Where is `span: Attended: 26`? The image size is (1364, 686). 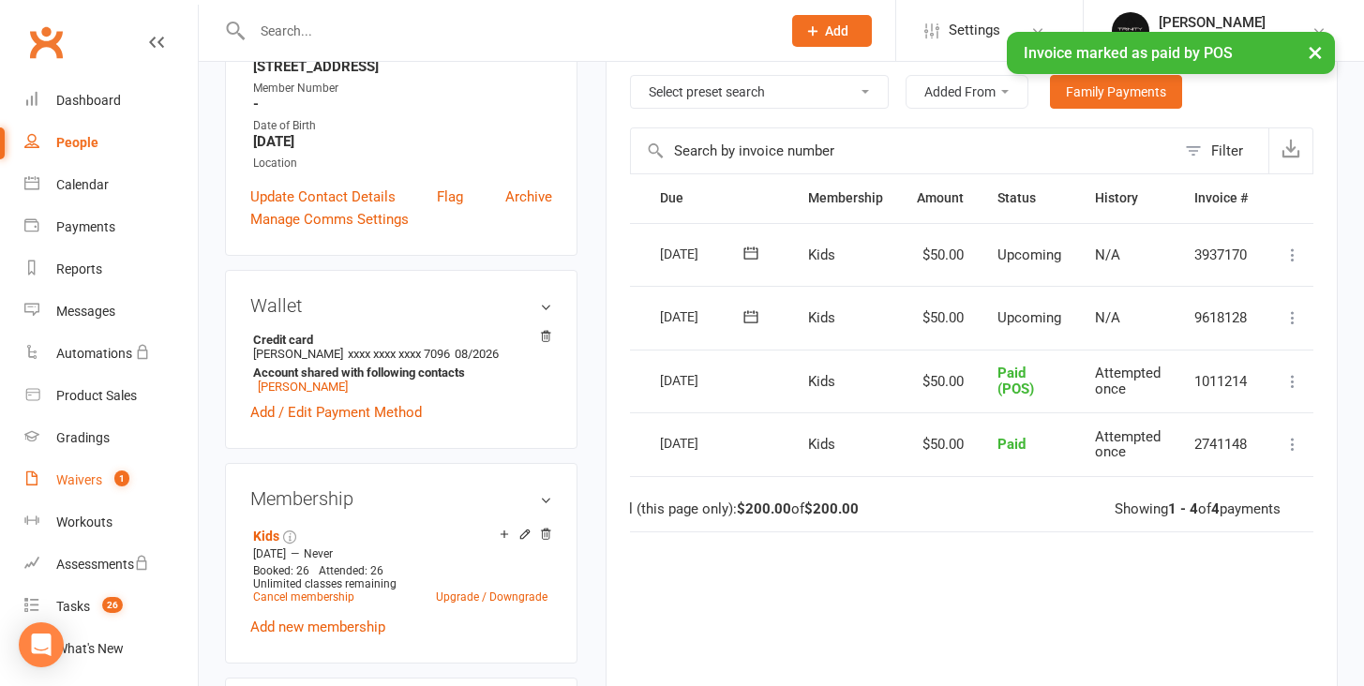
span: Attended: 26 is located at coordinates (351, 571).